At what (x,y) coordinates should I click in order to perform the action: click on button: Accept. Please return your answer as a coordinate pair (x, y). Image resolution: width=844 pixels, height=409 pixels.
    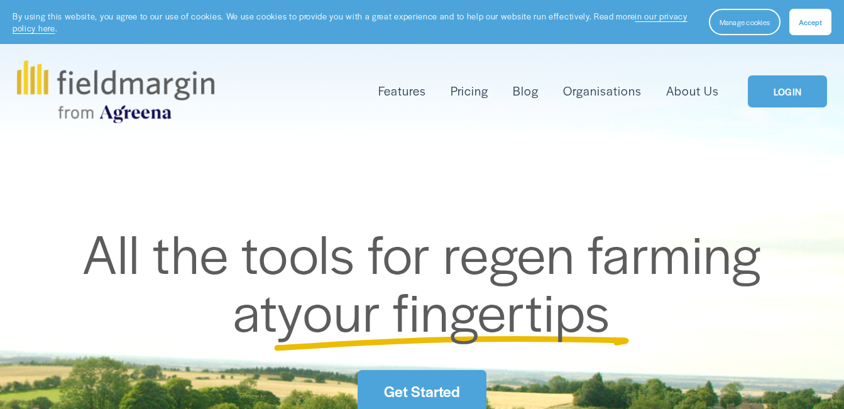
    Looking at the image, I should click on (810, 22).